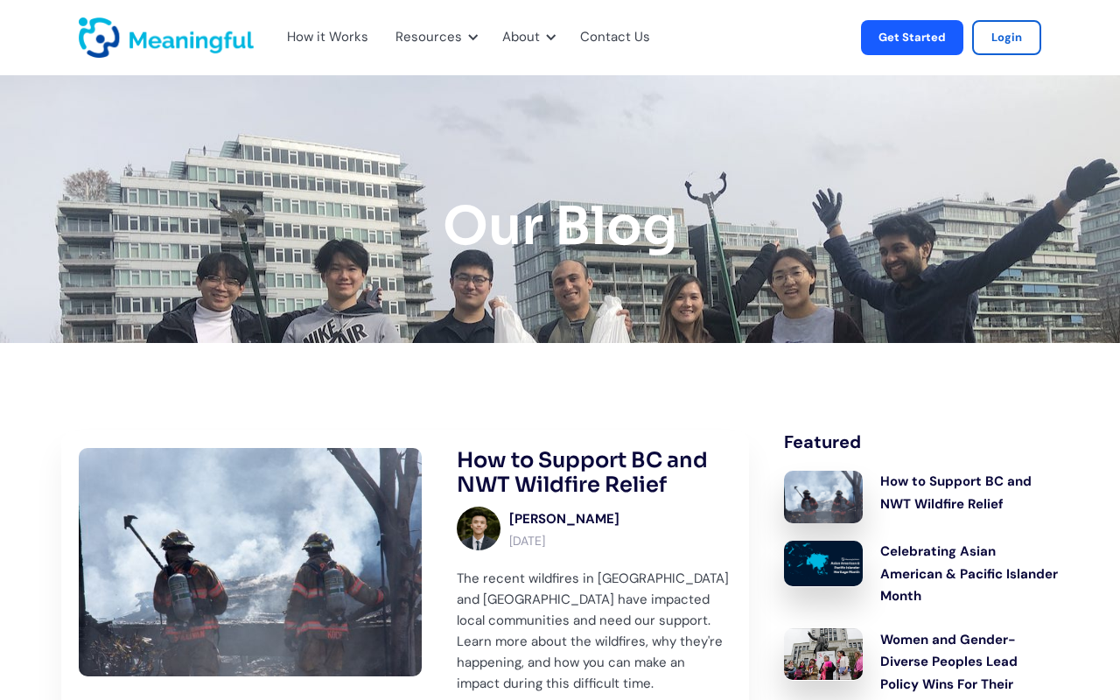  I want to click on h1: Our Blog, so click(560, 227).